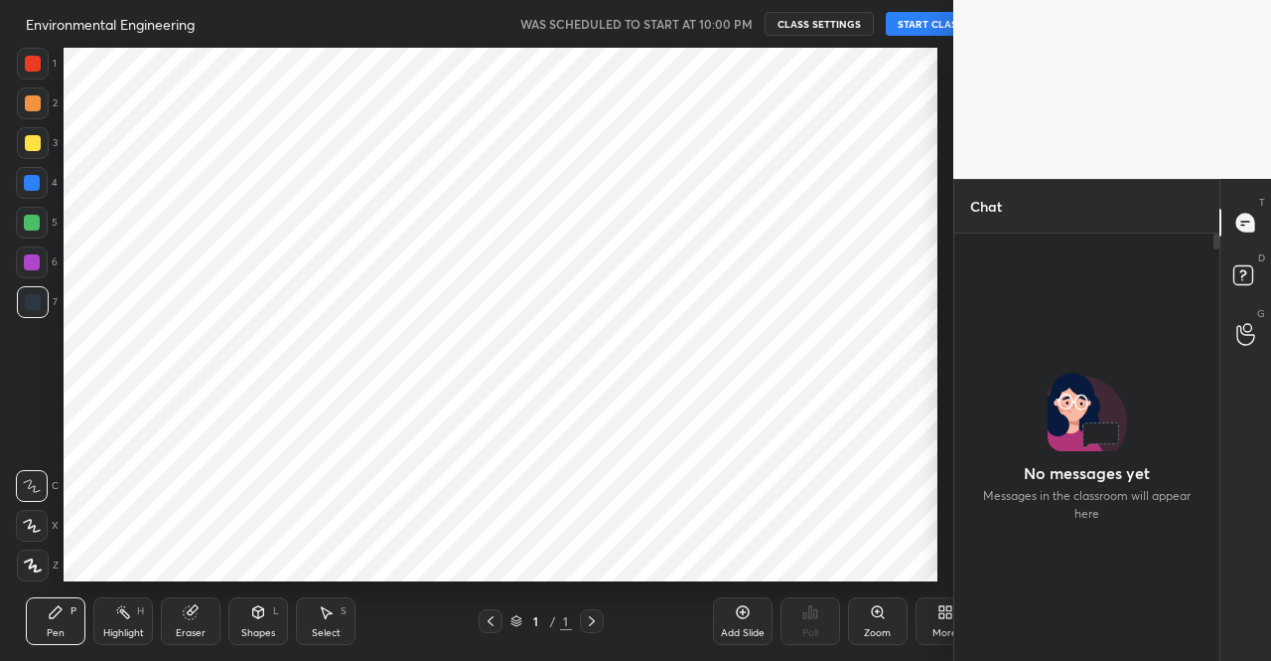  Describe the element at coordinates (637, 24) in the screenshot. I see `h5: WAS SCHEDULED TO START AT 10:00 PM` at that location.